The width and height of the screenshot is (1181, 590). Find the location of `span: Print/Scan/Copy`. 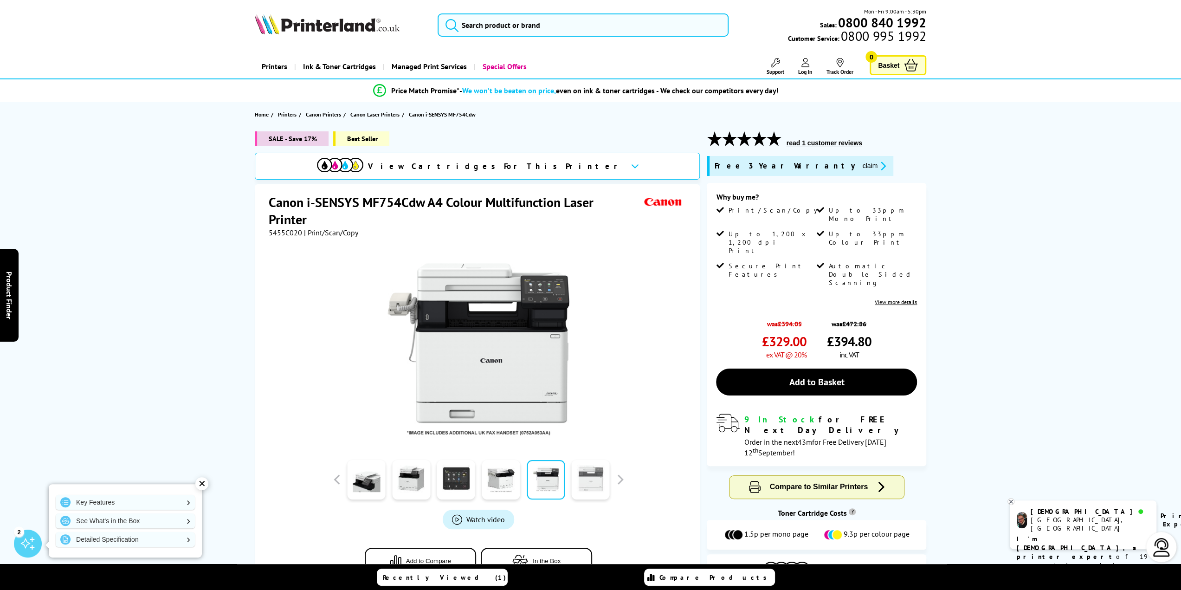

span: Print/Scan/Copy is located at coordinates (776, 210).